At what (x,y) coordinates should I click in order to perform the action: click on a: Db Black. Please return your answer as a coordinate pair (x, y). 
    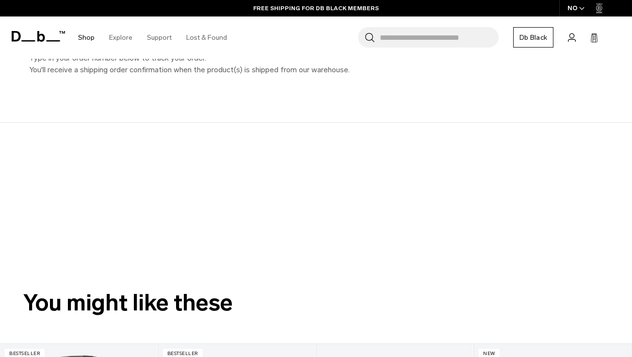
    Looking at the image, I should click on (533, 37).